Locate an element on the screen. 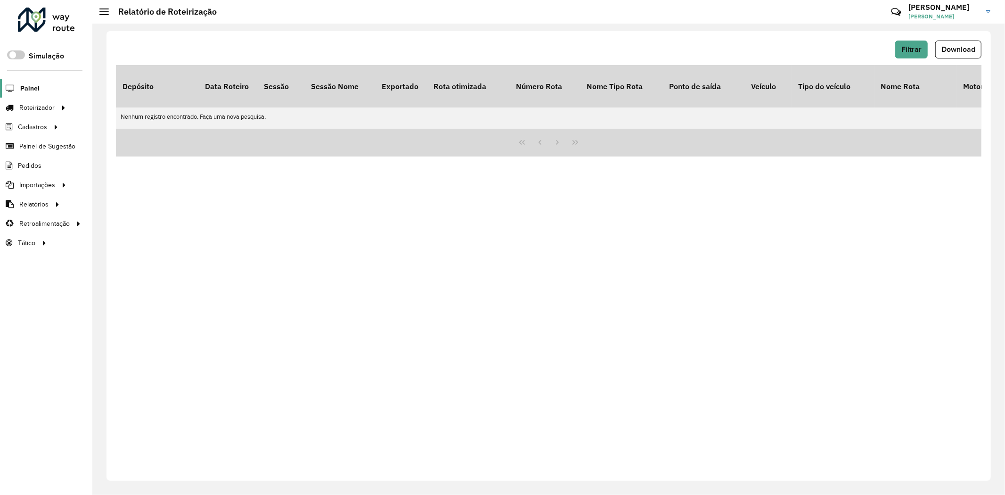 The image size is (1005, 495). button: Download is located at coordinates (959, 49).